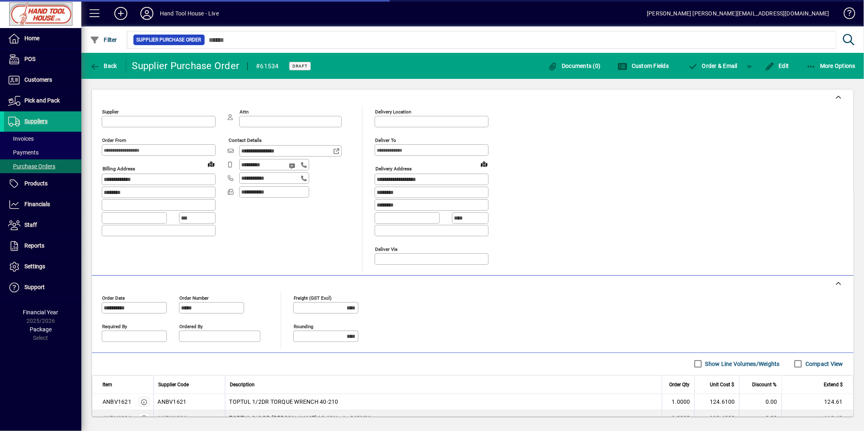  Describe the element at coordinates (189, 13) in the screenshot. I see `div: Hand Tool House - Live` at that location.